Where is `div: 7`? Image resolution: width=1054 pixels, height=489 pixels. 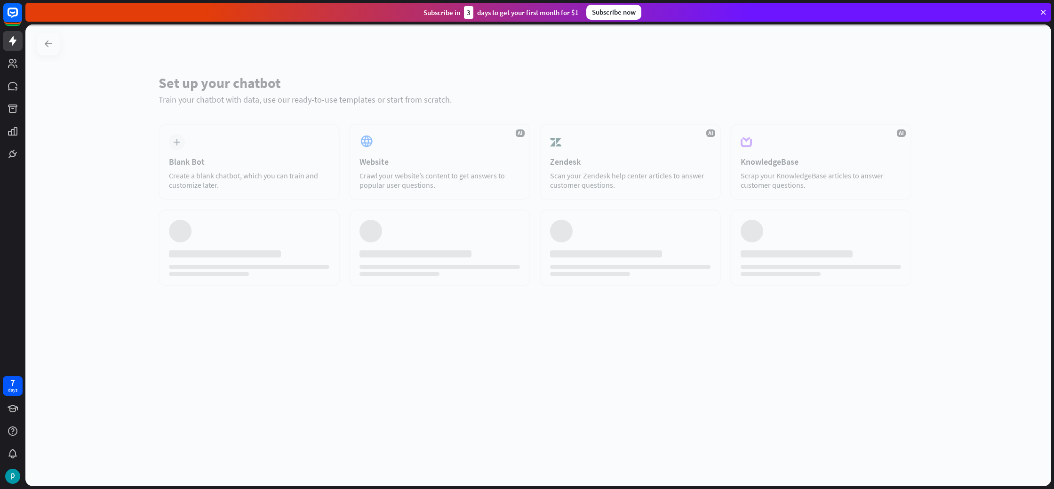
div: 7 is located at coordinates (13, 383).